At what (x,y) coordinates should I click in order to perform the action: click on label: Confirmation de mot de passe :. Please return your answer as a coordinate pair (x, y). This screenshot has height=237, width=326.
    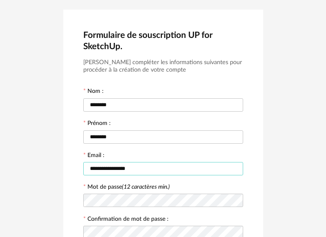
    Looking at the image, I should click on (126, 220).